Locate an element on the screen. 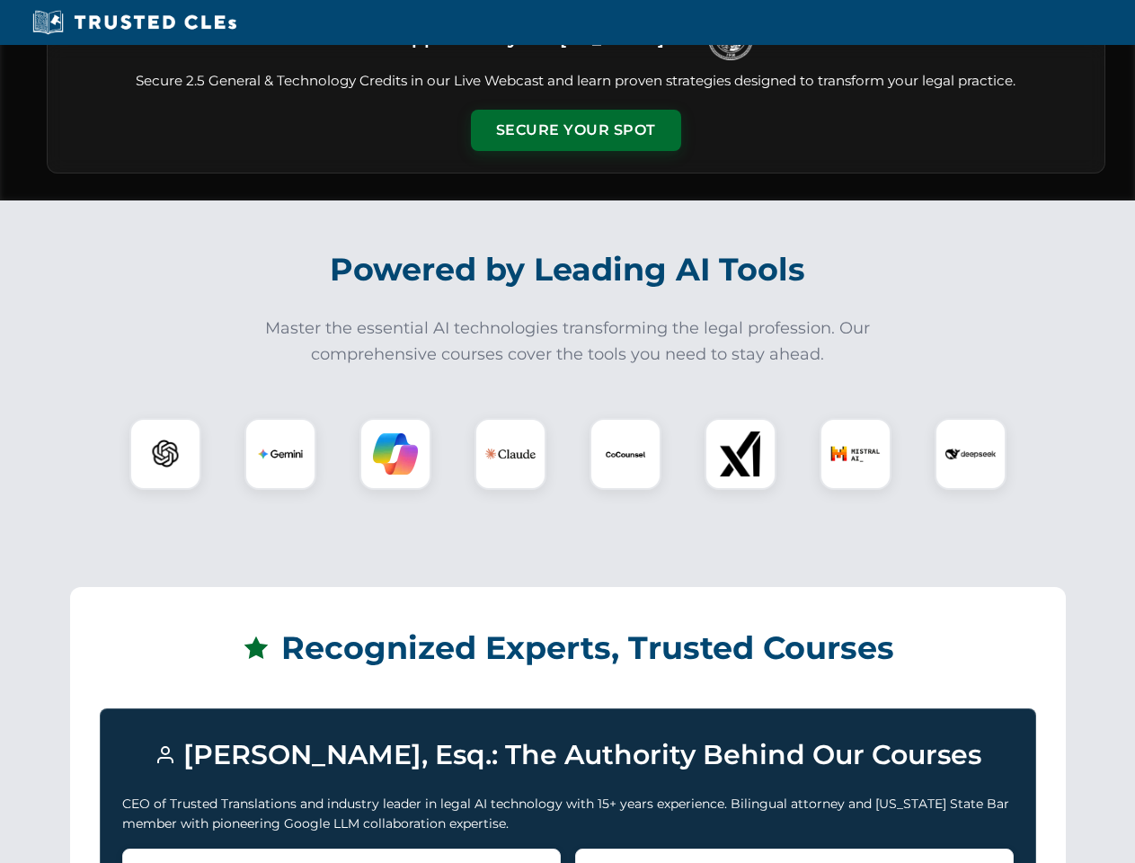 The image size is (1135, 863). img: Mistral AI Logo is located at coordinates (856, 454).